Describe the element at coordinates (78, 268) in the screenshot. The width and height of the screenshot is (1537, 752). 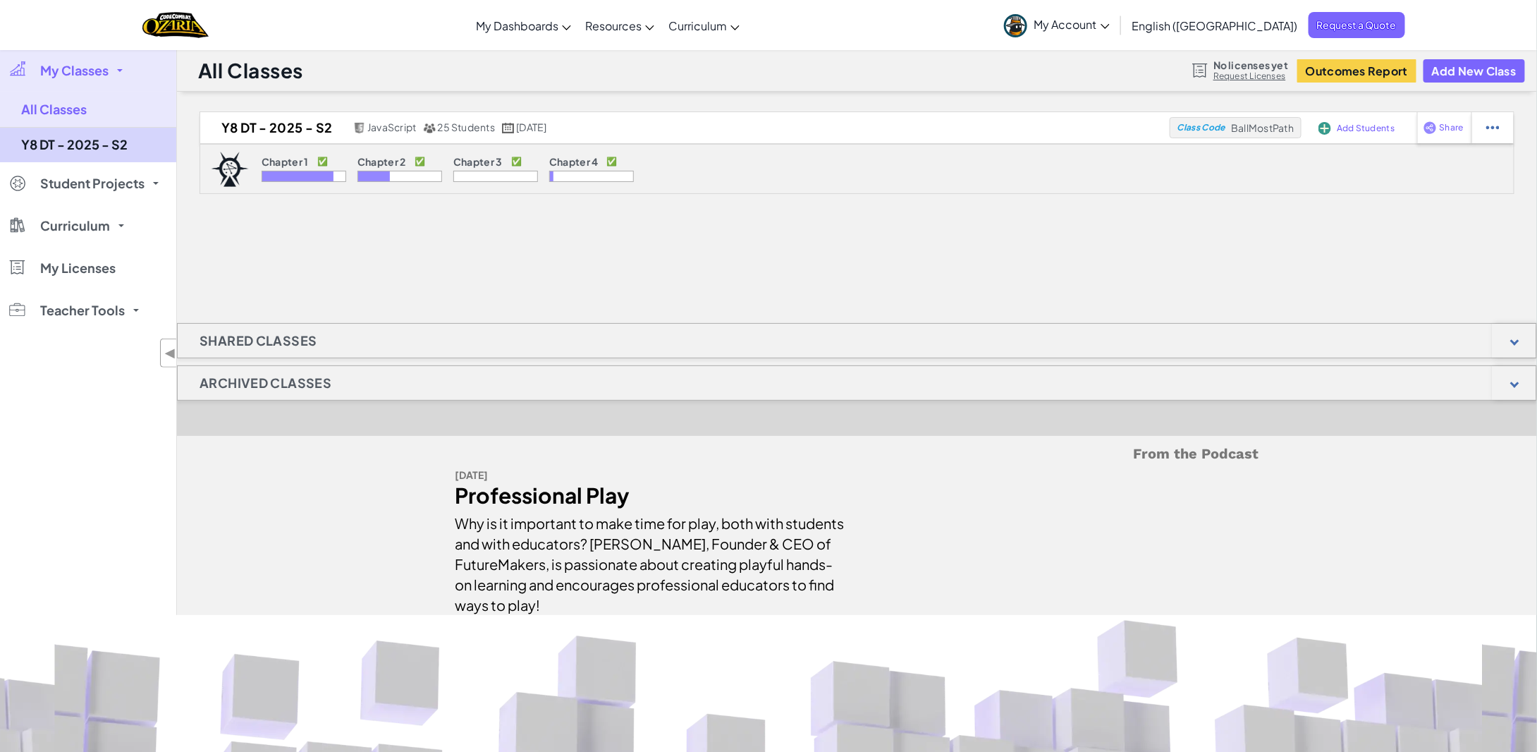
I see `span: My Licenses` at that location.